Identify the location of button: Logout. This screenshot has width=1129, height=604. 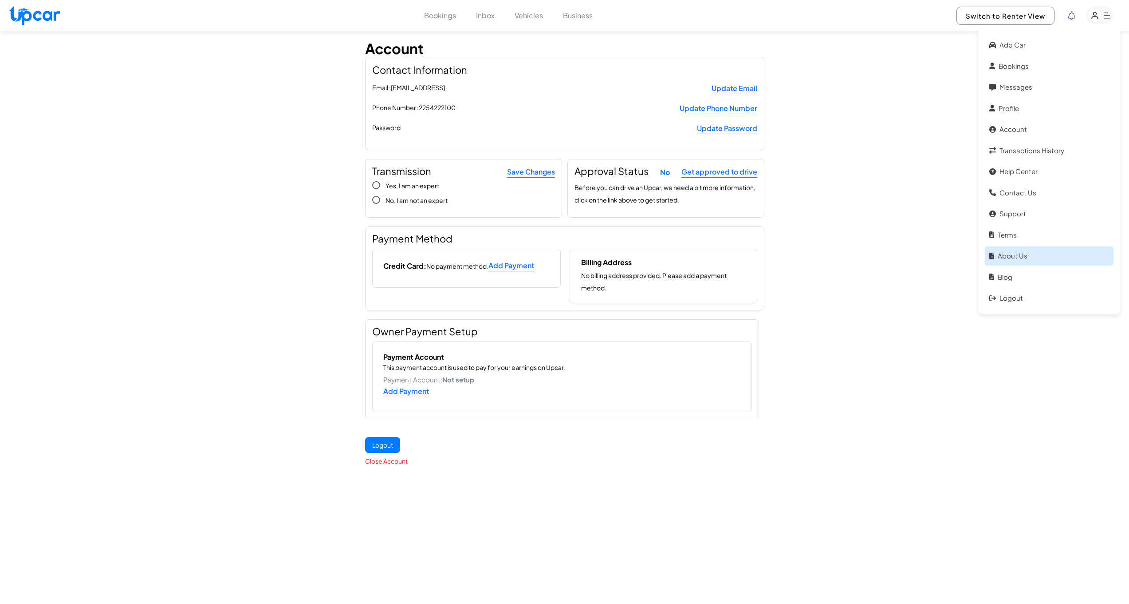
(383, 445).